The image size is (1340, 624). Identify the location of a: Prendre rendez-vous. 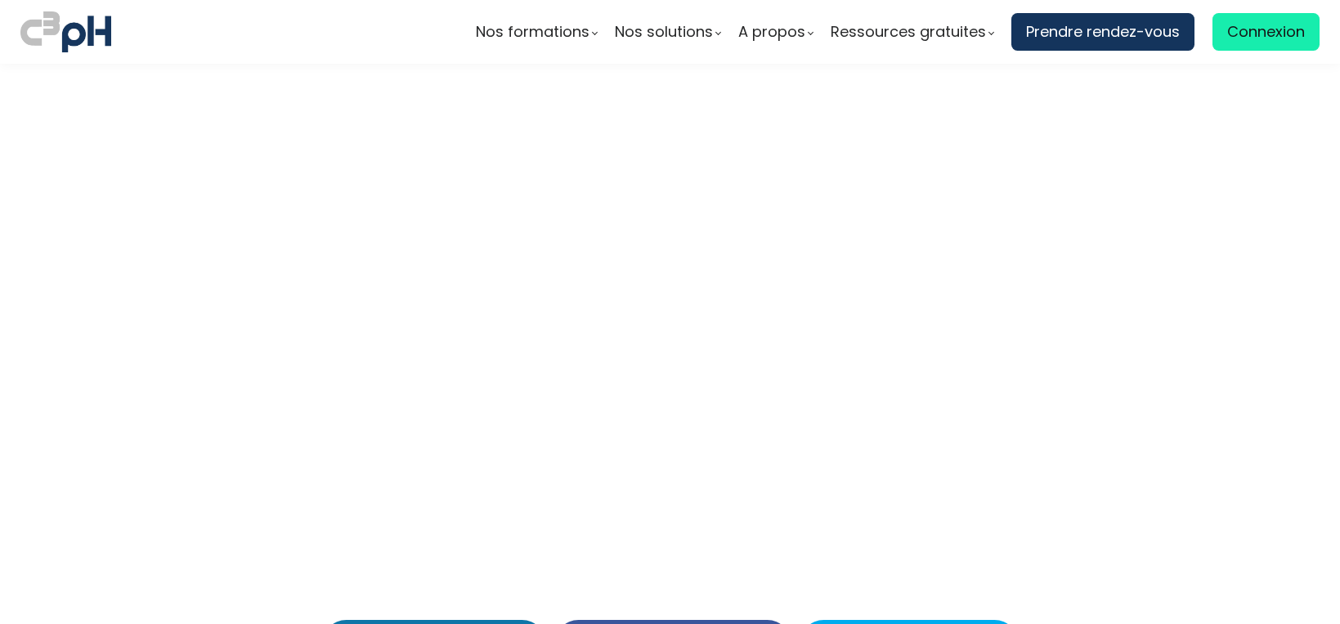
(1103, 32).